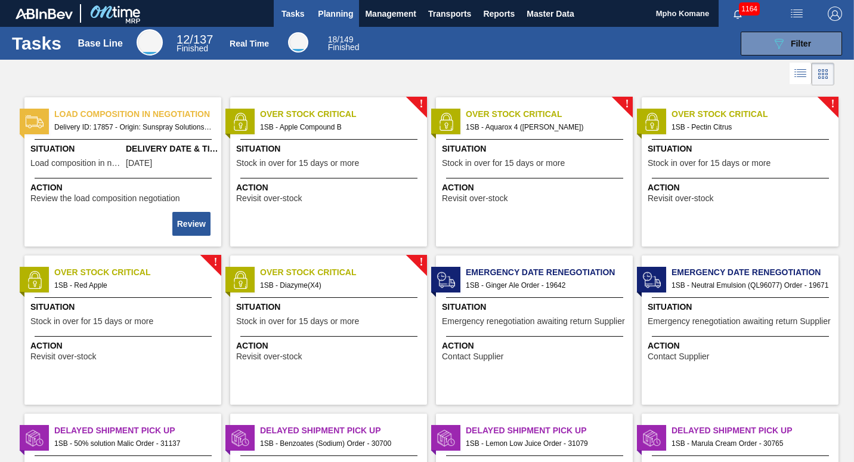 The image size is (854, 462). What do you see at coordinates (183, 39) in the screenshot?
I see `span: 12` at bounding box center [183, 39].